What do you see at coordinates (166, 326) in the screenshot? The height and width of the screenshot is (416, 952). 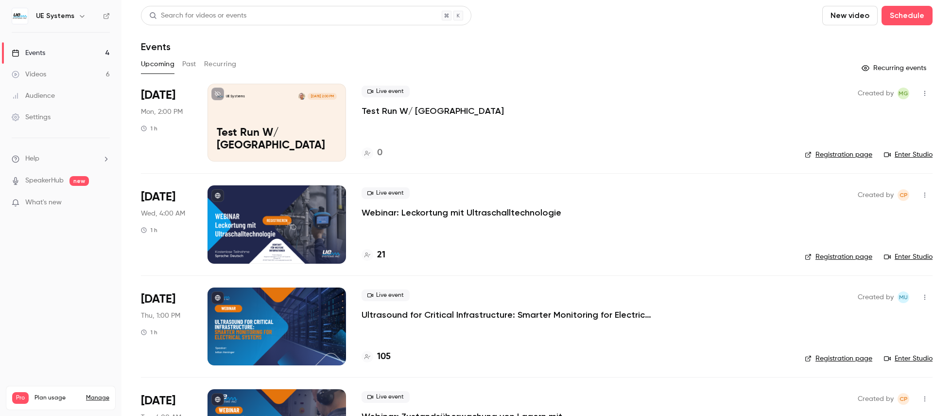 I see `div: Sep 18 Thu, 1:00 PM (America/New York)` at bounding box center [166, 326].